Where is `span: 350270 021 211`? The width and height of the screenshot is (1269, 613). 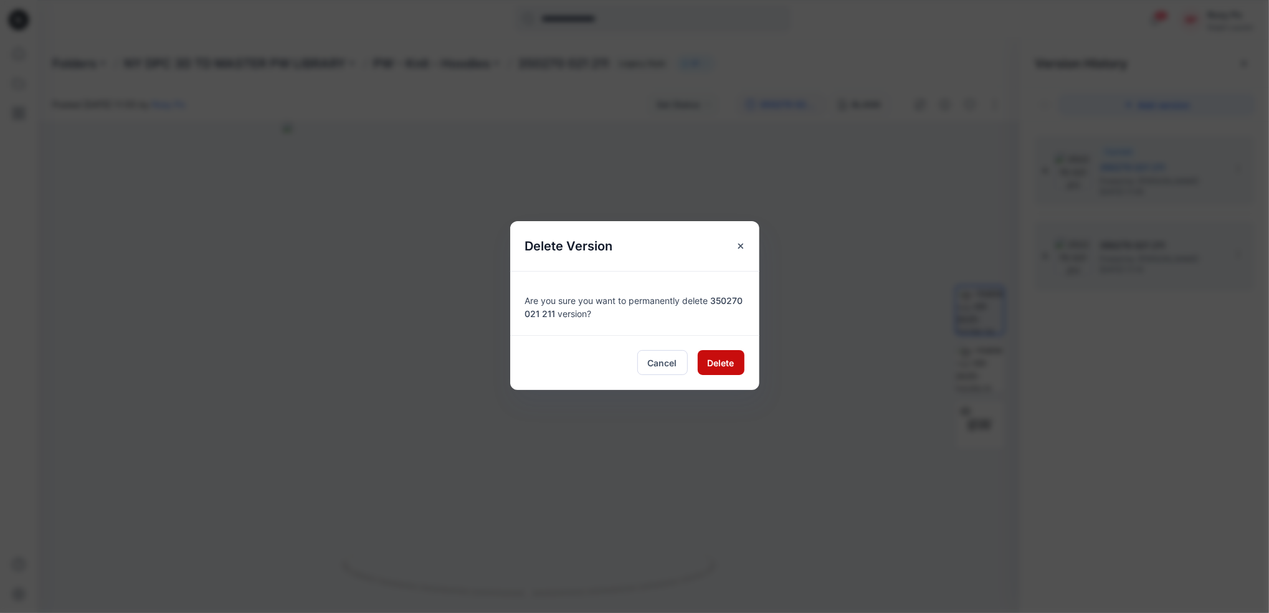
span: 350270 021 211 is located at coordinates (634, 307).